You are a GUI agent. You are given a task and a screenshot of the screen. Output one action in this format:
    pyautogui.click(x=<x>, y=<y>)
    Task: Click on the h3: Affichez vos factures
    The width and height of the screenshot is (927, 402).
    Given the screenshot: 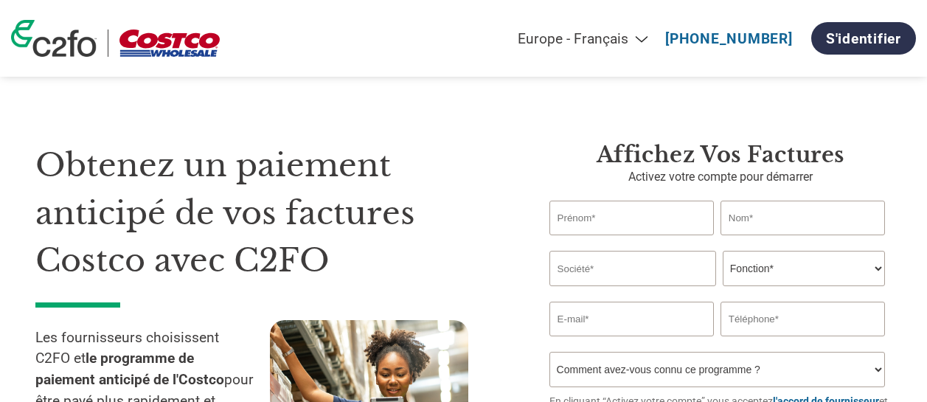 What is the action you would take?
    pyautogui.click(x=720, y=155)
    